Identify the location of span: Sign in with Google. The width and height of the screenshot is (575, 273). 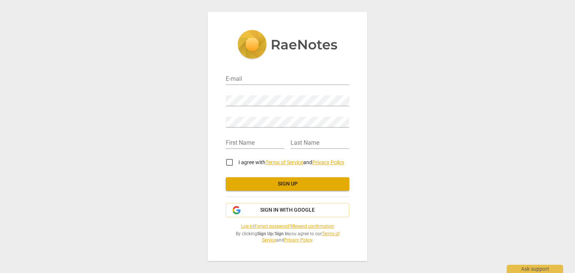
(287, 210).